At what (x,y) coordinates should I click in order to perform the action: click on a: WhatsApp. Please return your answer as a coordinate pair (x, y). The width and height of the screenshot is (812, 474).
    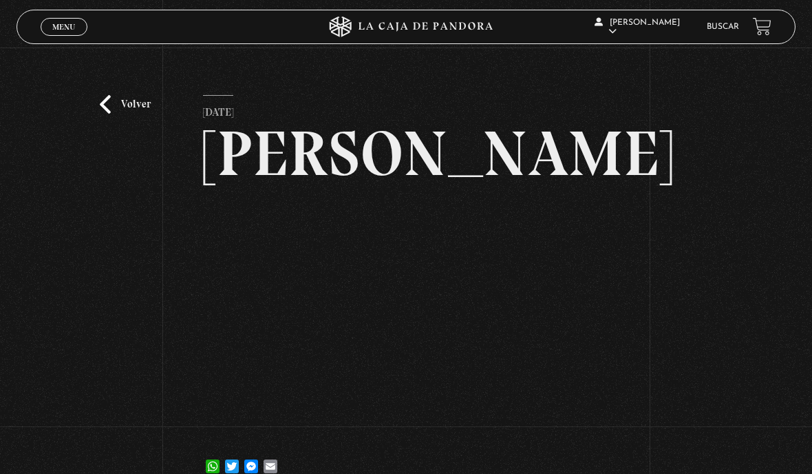
    Looking at the image, I should click on (213, 459).